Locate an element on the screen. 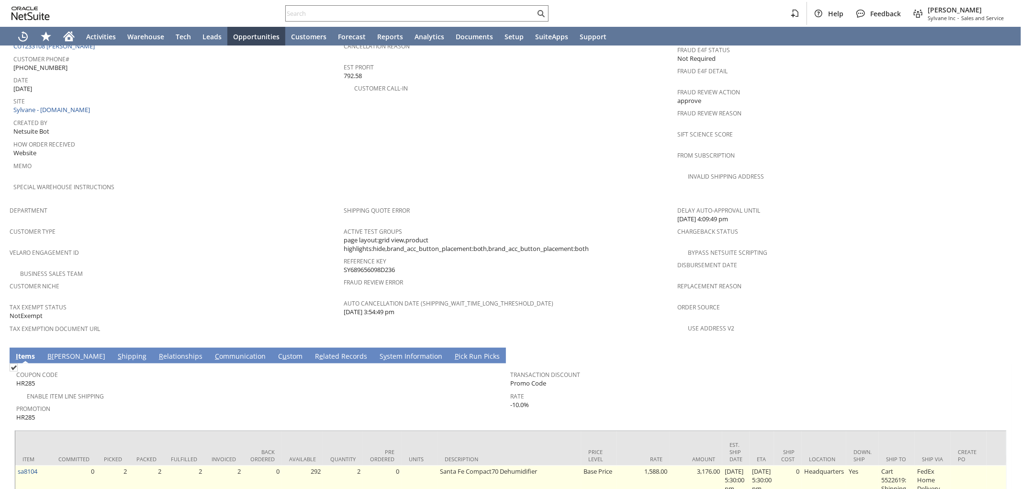 The width and height of the screenshot is (1021, 489). div: Ship To is located at coordinates (897, 459).